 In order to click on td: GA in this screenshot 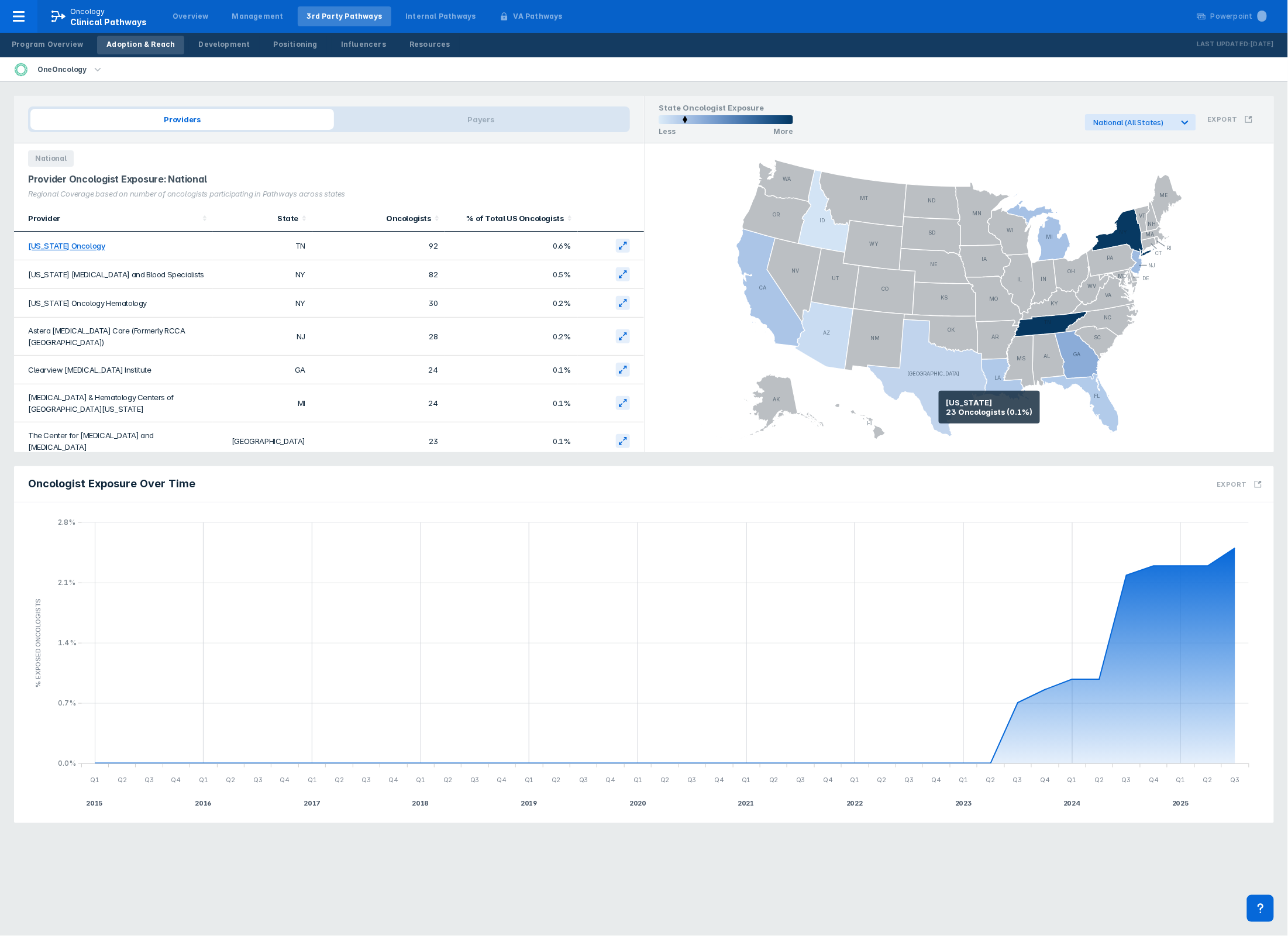, I will do `click(263, 370)`.